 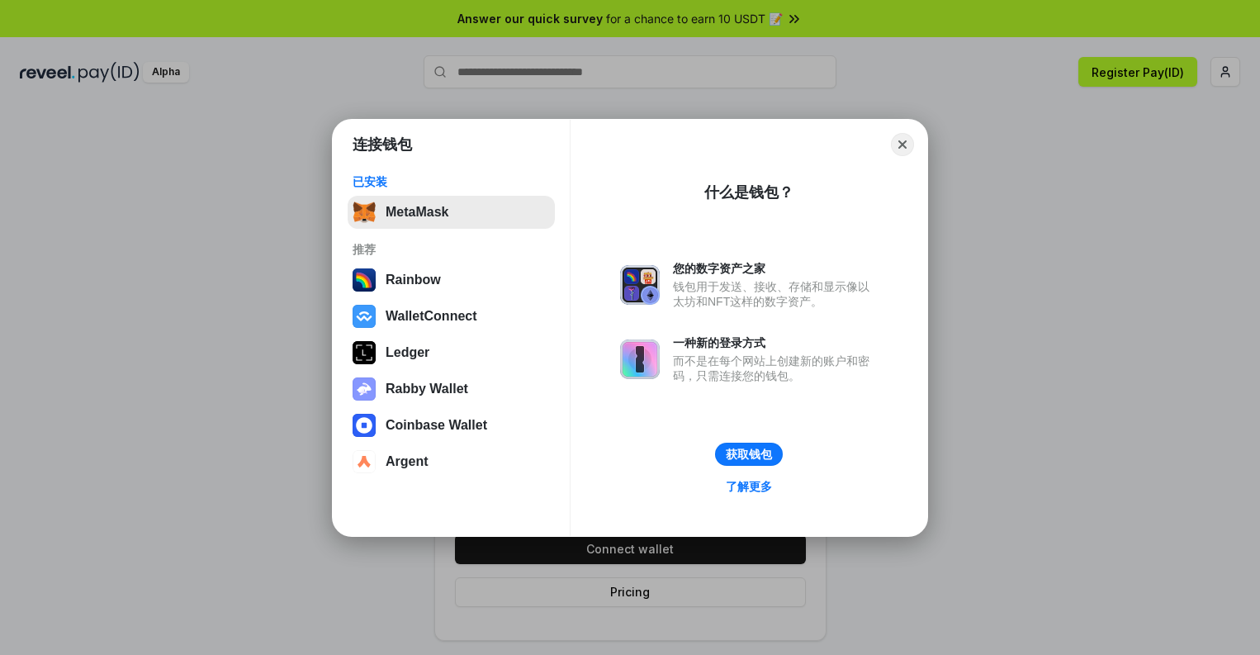 What do you see at coordinates (364, 280) in the screenshot?
I see `img: svg+xml,%3Csvg%20width%3D%22120%22%20height%3D%22120%22%20viewBox%3D%220%200%20120%20120%22%20fil...` at bounding box center [364, 280].